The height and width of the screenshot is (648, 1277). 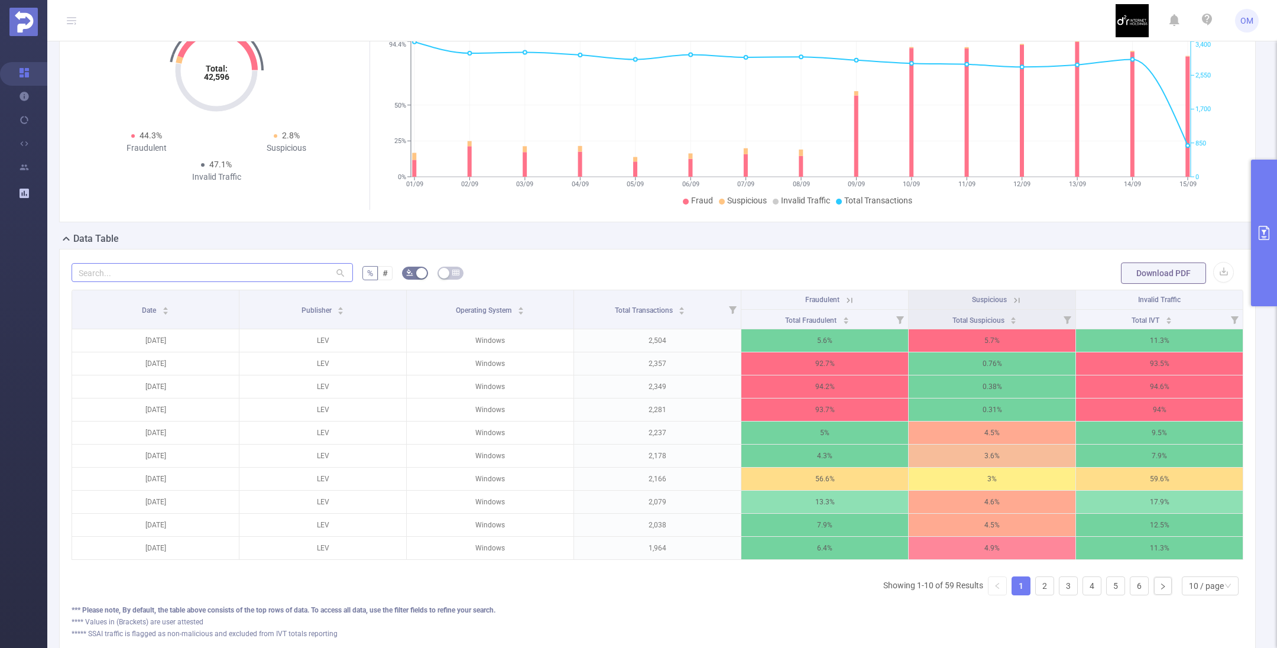 What do you see at coordinates (702, 200) in the screenshot?
I see `span: Fraud` at bounding box center [702, 200].